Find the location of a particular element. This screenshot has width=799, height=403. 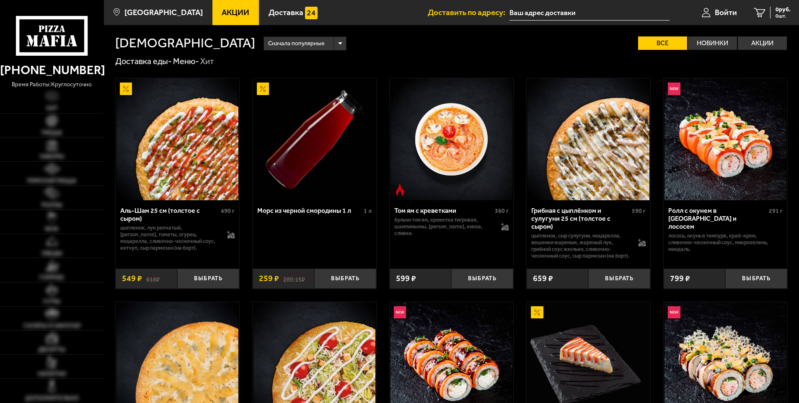

span: 291 г is located at coordinates (775, 211).